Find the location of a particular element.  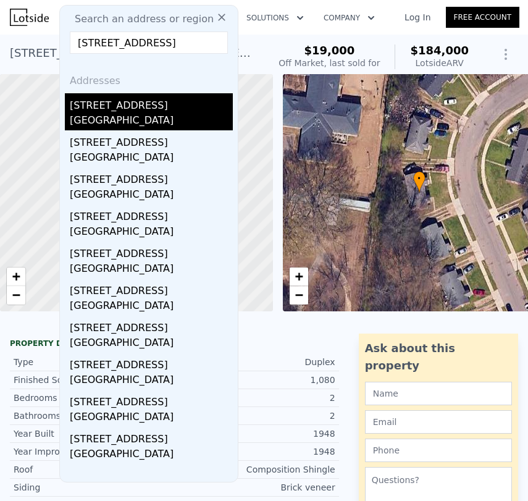

span: $184,000 is located at coordinates (439, 50).